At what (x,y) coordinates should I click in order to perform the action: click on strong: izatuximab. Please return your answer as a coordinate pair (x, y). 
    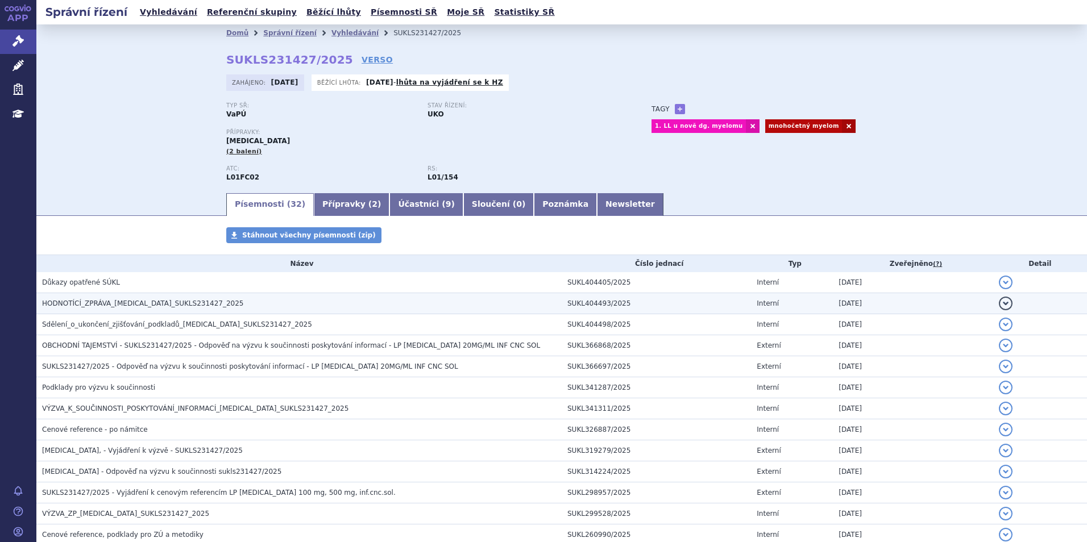
    Looking at the image, I should click on (443, 177).